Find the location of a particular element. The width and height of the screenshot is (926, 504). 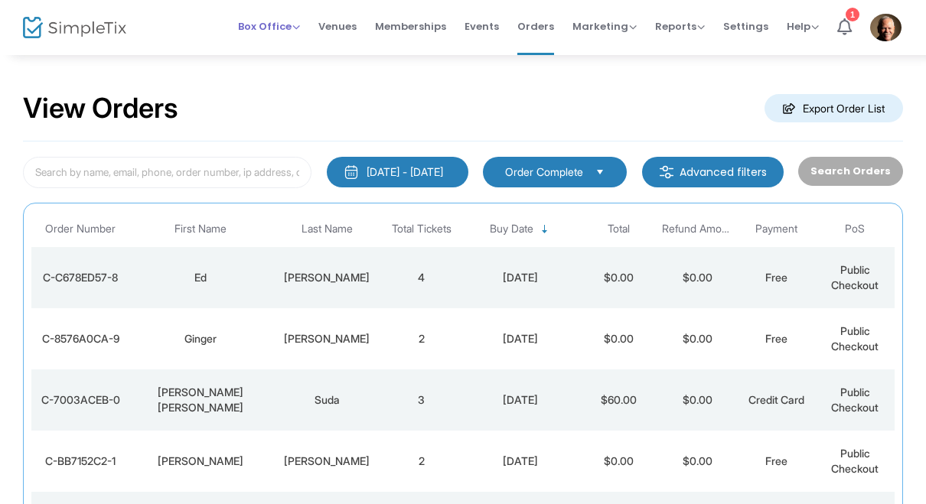

th: Refund Amount is located at coordinates (697, 229).